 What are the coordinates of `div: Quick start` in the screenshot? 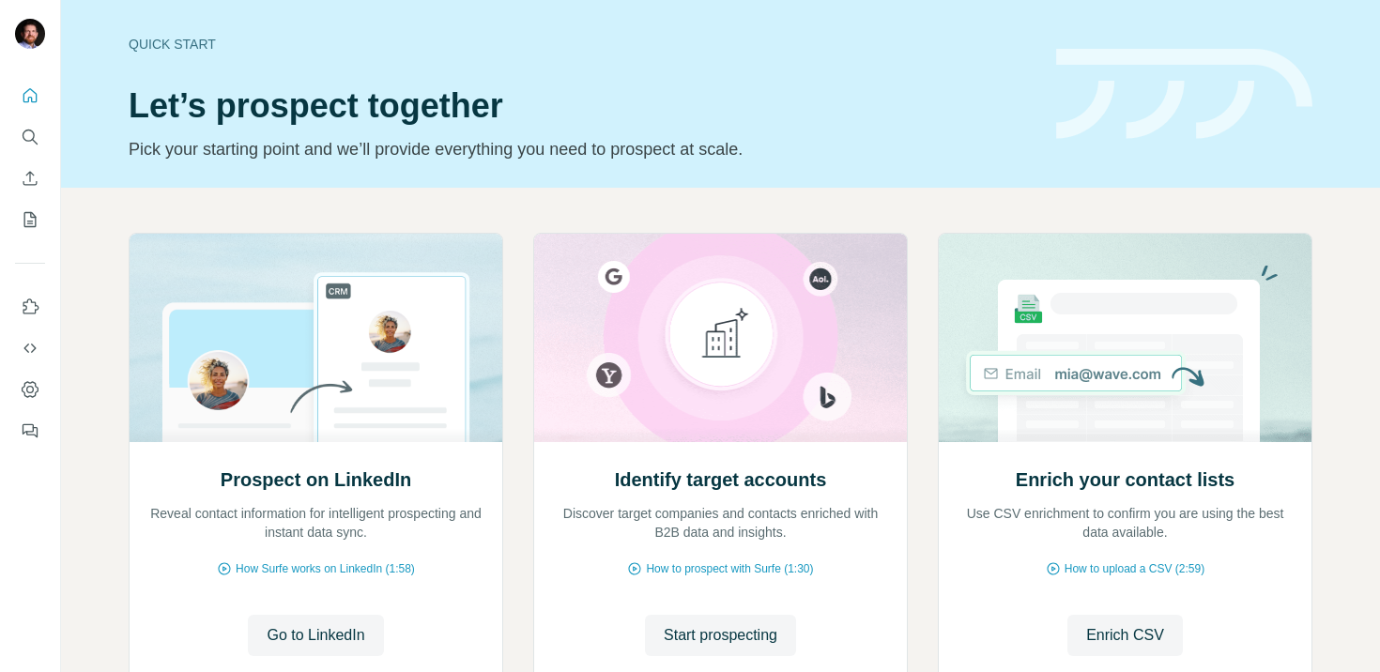 It's located at (581, 44).